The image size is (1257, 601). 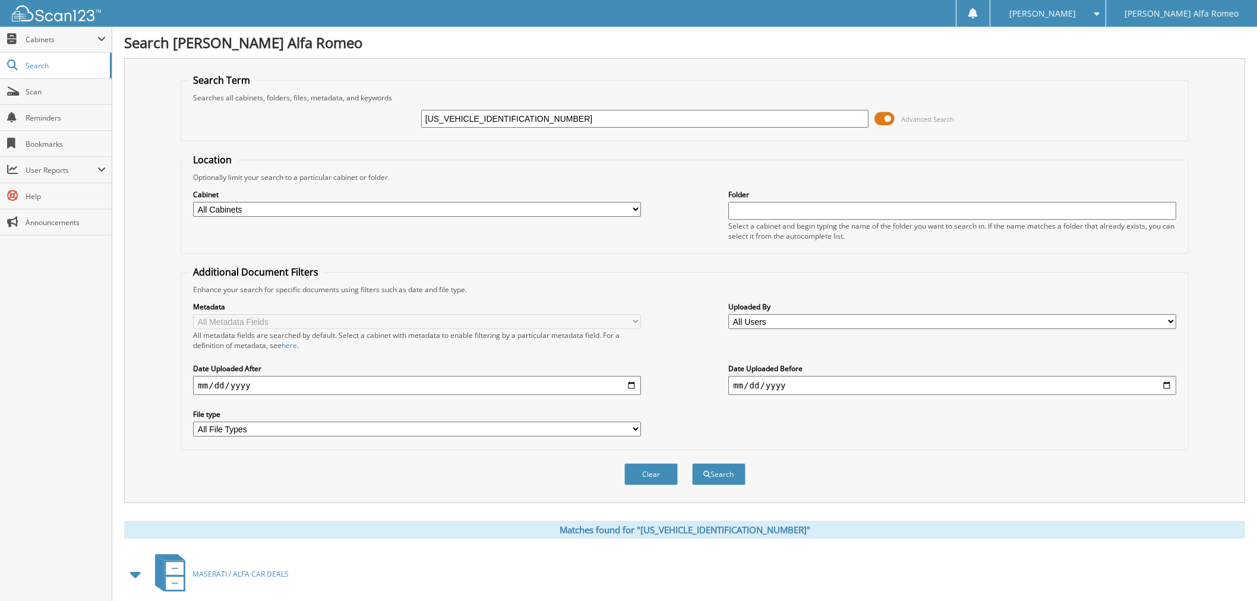 I want to click on img: scan123-logo-white.svg, so click(x=56, y=13).